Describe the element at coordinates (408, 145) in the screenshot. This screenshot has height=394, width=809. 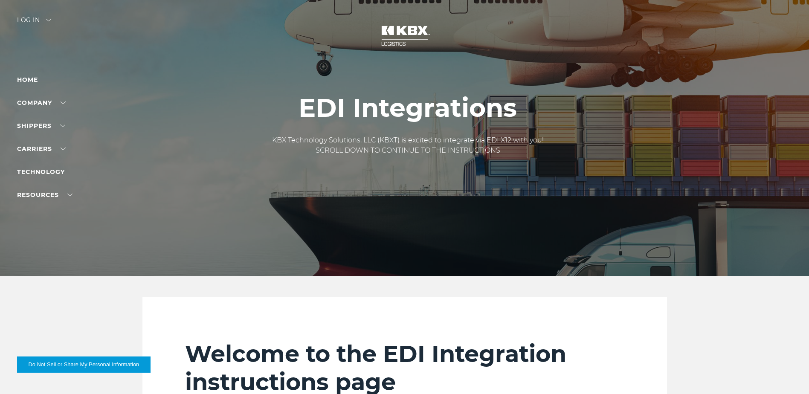
I see `p: KBX Technology Solutions, LLC (KBXT) is excited to integrate via EDI X12 with you! SCROLL DOWN TO...` at that location.